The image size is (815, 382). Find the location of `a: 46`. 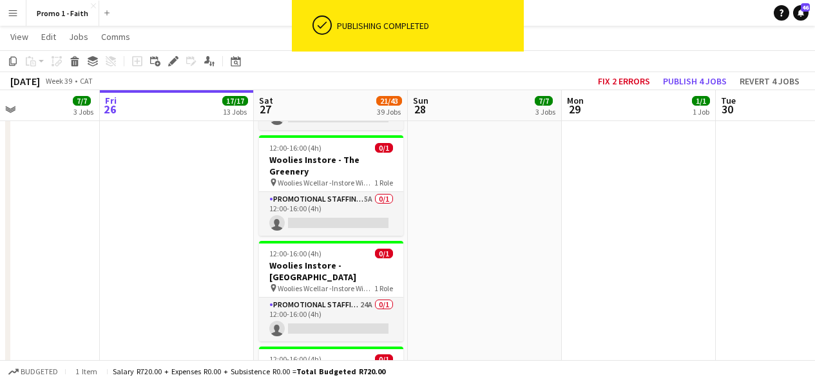

a: 46 is located at coordinates (801, 13).